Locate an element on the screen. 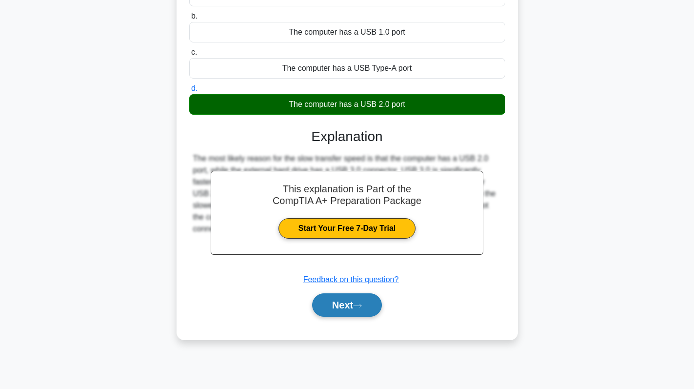 This screenshot has height=389, width=694. h3: Explanation is located at coordinates (347, 137).